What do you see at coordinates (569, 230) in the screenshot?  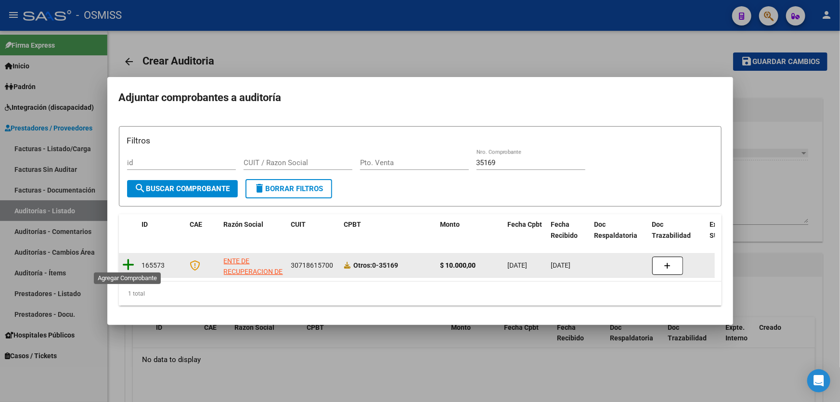 I see `datatable-header-cell: Fecha Recibido` at bounding box center [569, 230].